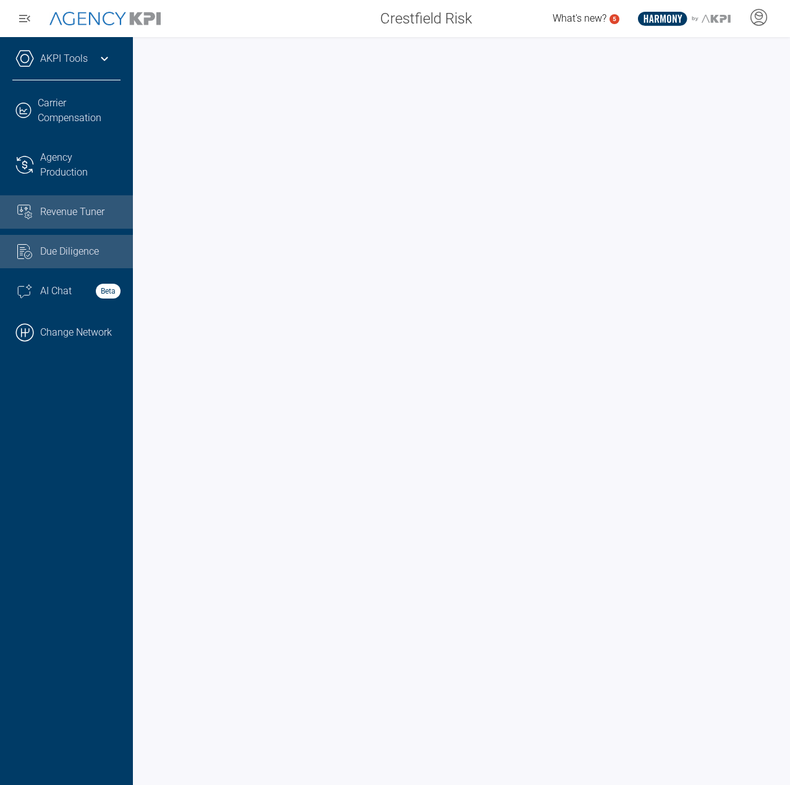 This screenshot has height=785, width=790. I want to click on span: Crestfield Risk, so click(426, 19).